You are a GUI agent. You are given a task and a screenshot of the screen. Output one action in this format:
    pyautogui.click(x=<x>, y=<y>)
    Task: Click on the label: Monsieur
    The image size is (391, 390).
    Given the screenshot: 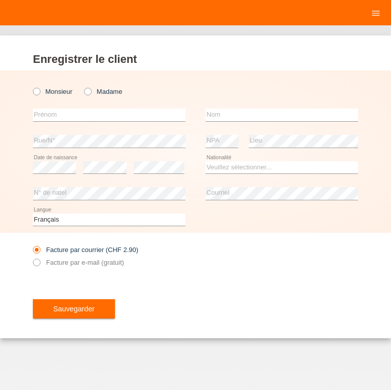 What is the action you would take?
    pyautogui.click(x=53, y=91)
    